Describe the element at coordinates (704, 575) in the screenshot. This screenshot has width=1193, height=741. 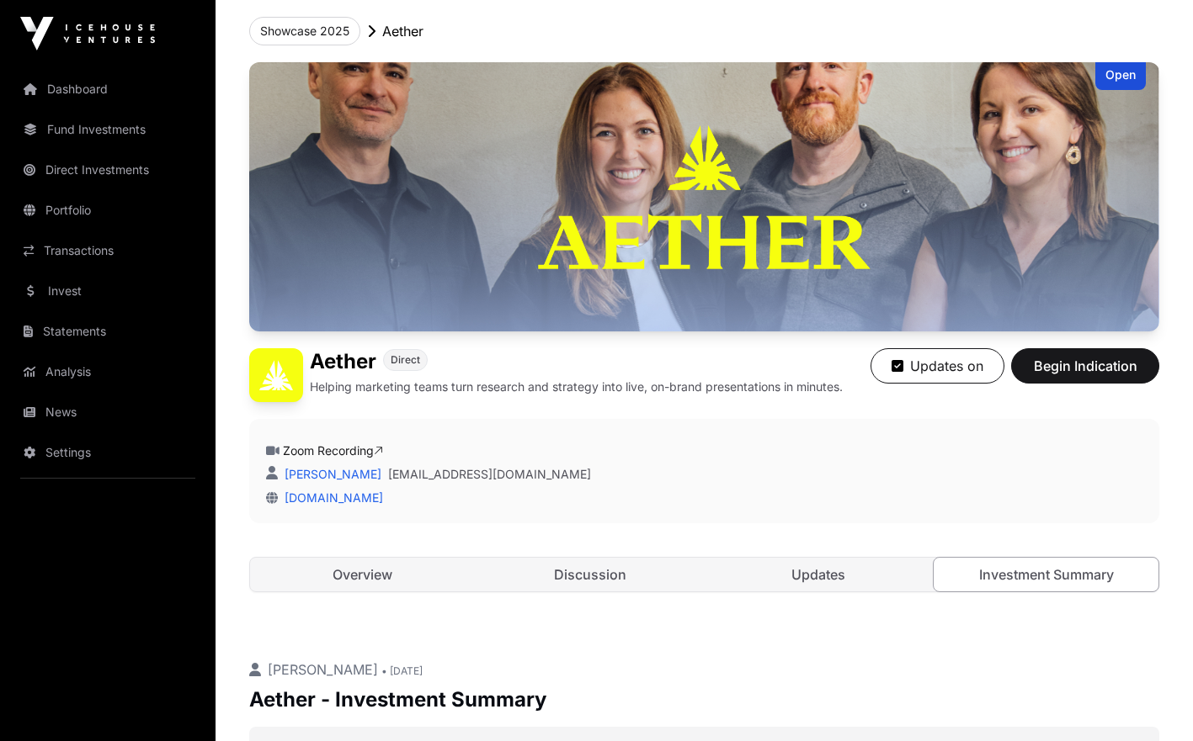
I see `nav: Tabs` at that location.